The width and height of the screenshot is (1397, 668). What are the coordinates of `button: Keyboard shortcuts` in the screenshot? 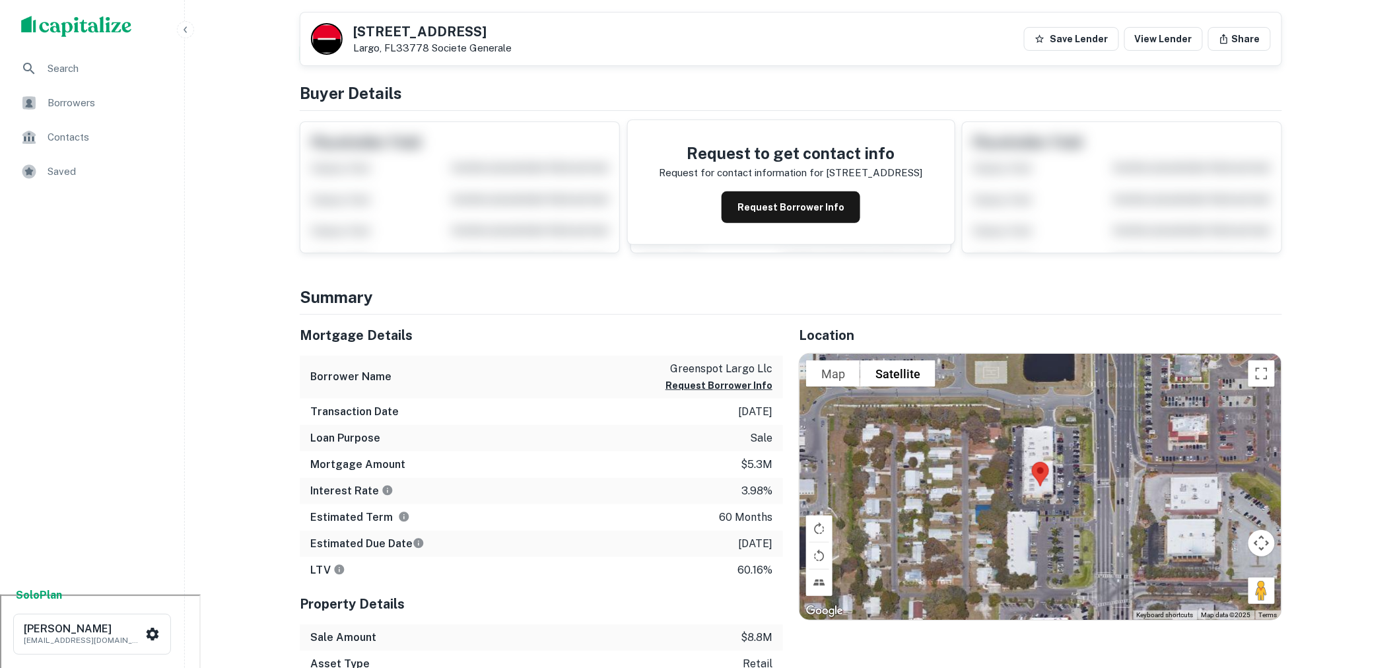 It's located at (1165, 615).